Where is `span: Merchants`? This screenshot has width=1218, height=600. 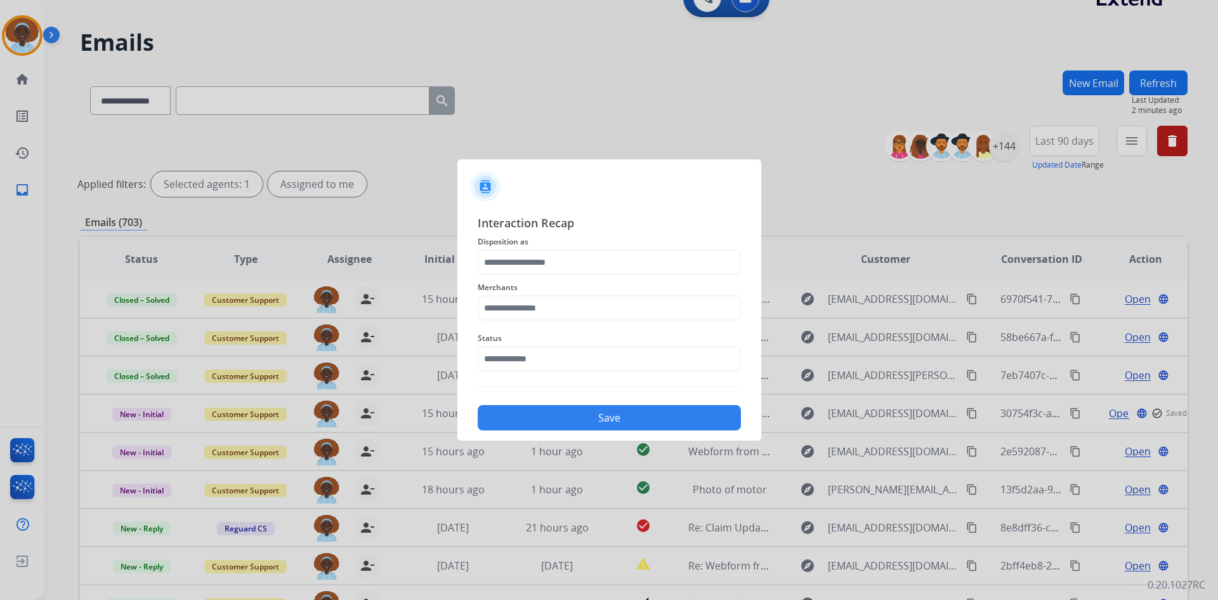
span: Merchants is located at coordinates (609, 287).